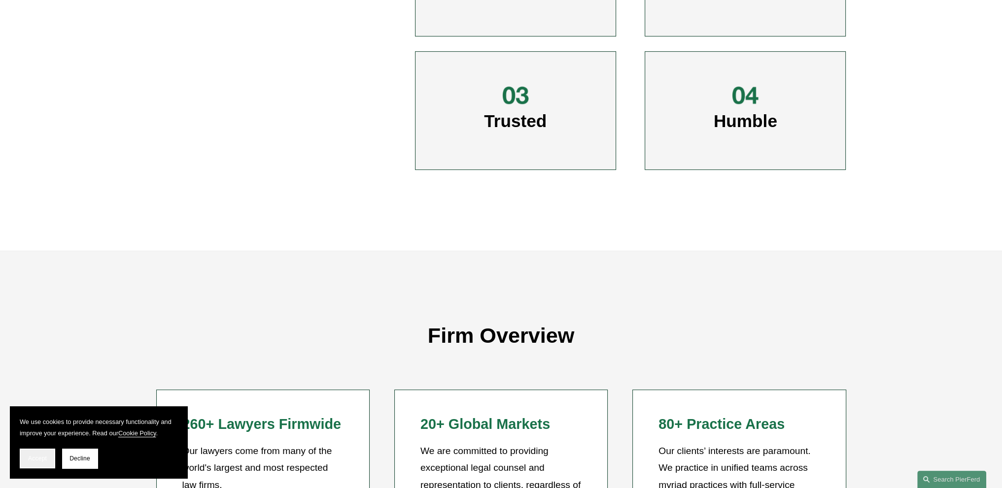  What do you see at coordinates (739, 424) in the screenshot?
I see `h2: 80+ Practice Areas` at bounding box center [739, 424].